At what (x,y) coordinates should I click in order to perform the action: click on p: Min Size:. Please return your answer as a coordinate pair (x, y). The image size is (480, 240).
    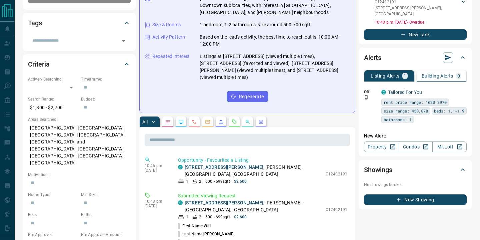
    Looking at the image, I should click on (106, 195).